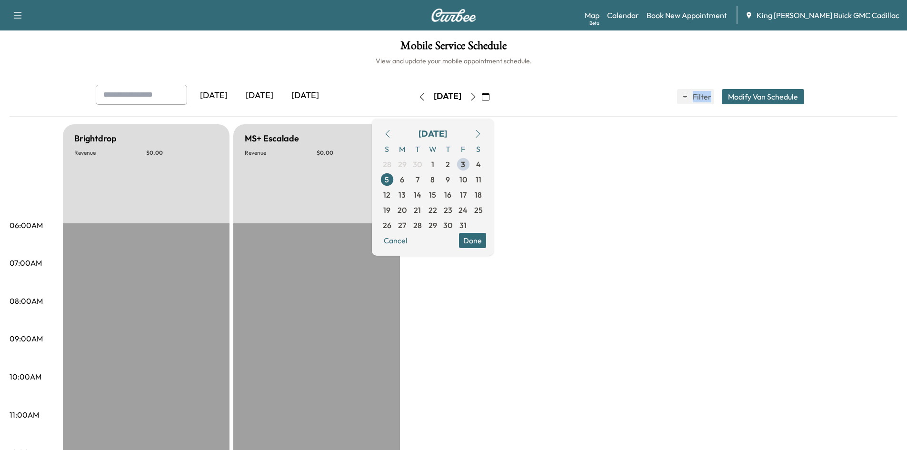 The image size is (907, 450). I want to click on span: 5, so click(386, 179).